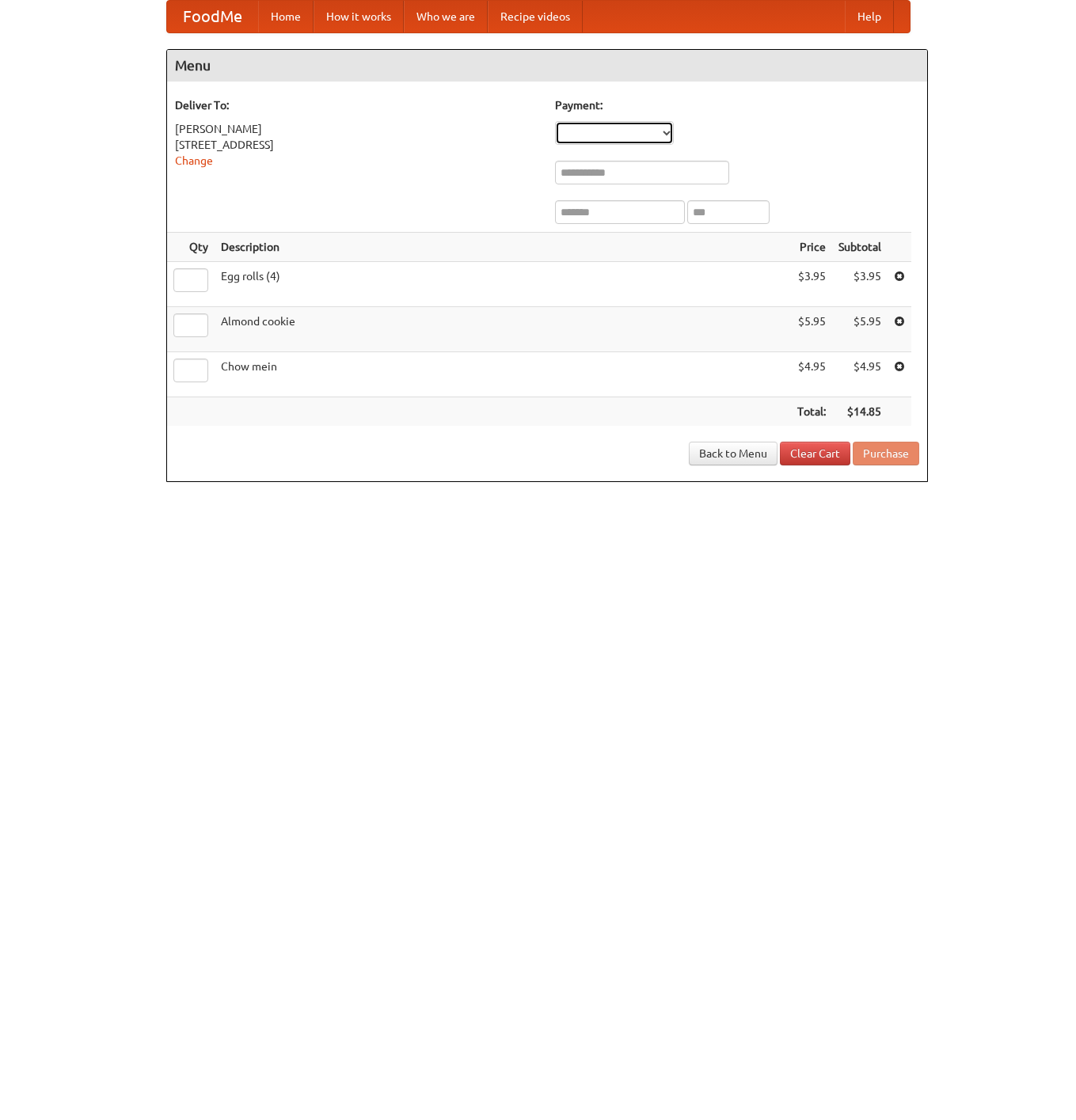 The width and height of the screenshot is (1076, 1120). What do you see at coordinates (503, 374) in the screenshot?
I see `td: Chow mein` at bounding box center [503, 374].